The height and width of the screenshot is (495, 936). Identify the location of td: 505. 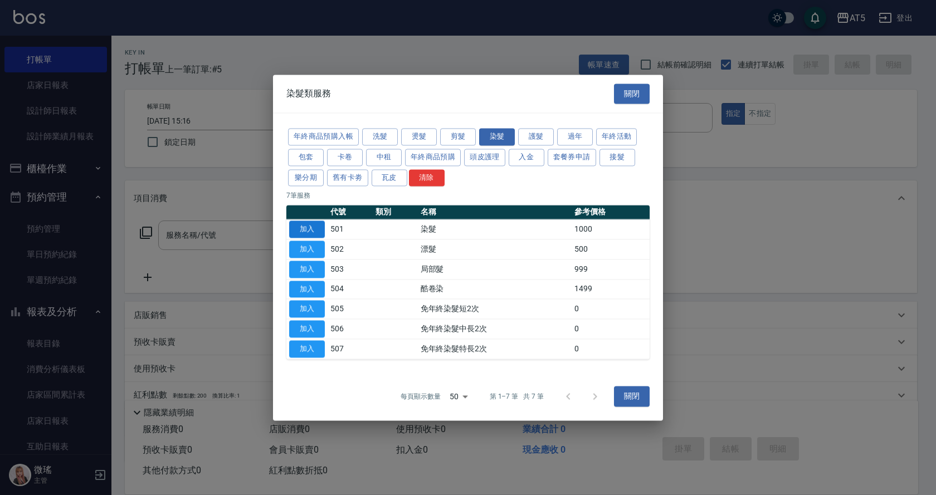
(350, 309).